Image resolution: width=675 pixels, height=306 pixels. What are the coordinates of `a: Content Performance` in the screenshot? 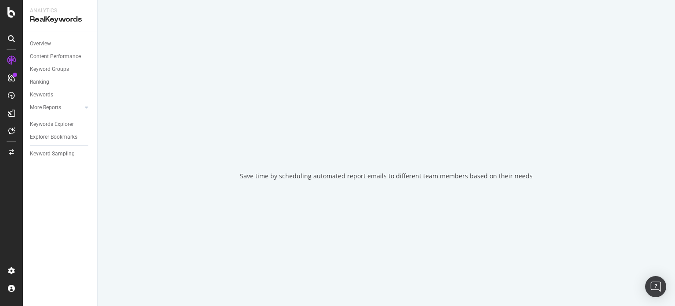 It's located at (60, 56).